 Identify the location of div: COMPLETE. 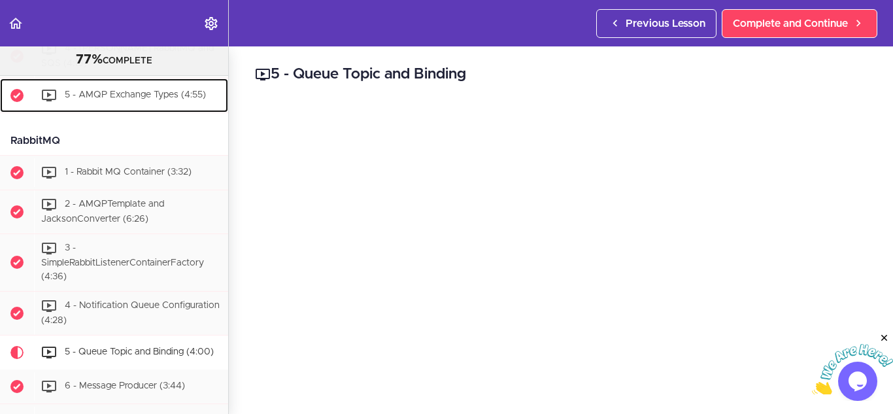
(114, 60).